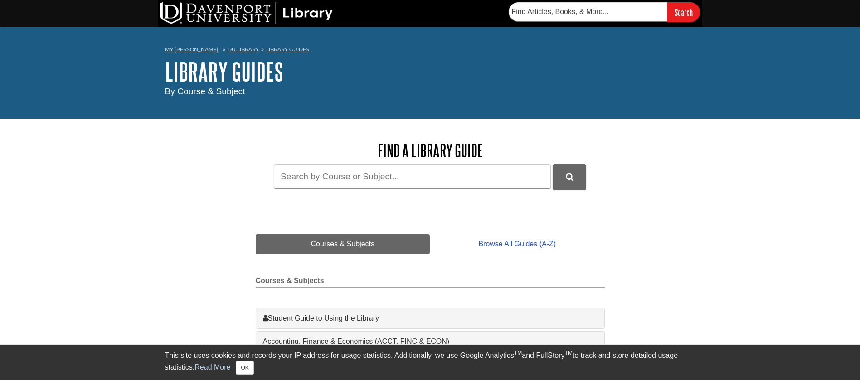  What do you see at coordinates (247, 13) in the screenshot?
I see `img: DU Library` at bounding box center [247, 13].